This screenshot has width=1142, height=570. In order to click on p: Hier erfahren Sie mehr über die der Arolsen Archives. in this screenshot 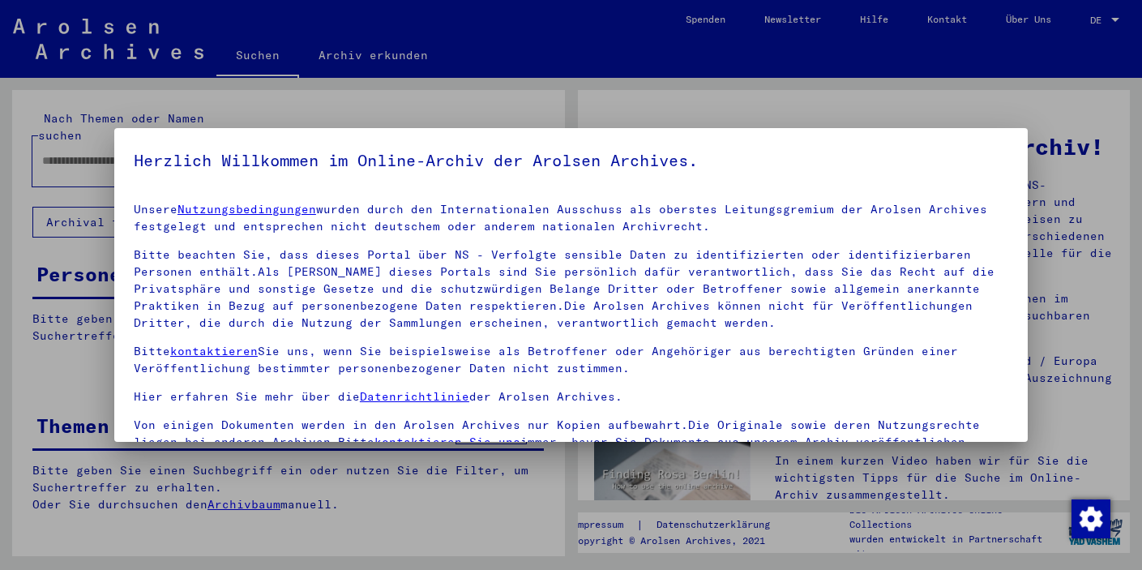, I will do `click(571, 396)`.